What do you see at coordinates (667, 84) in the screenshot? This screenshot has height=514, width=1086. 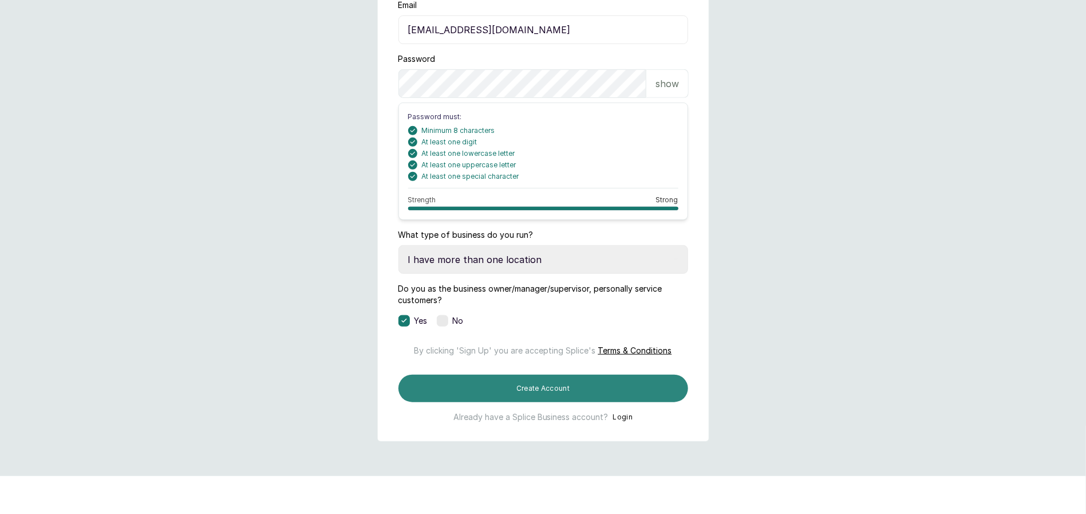 I see `p: show` at bounding box center [667, 84].